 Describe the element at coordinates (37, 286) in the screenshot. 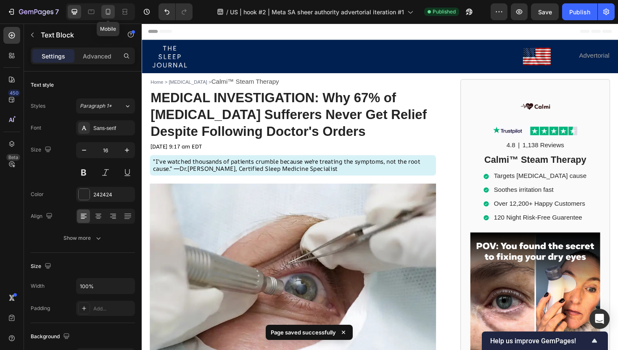

I see `div: Width` at that location.